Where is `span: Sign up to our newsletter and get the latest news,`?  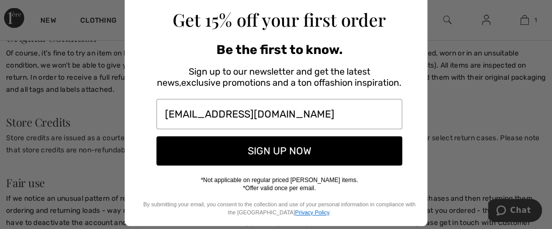
span: Sign up to our newsletter and get the latest news, is located at coordinates (264, 77).